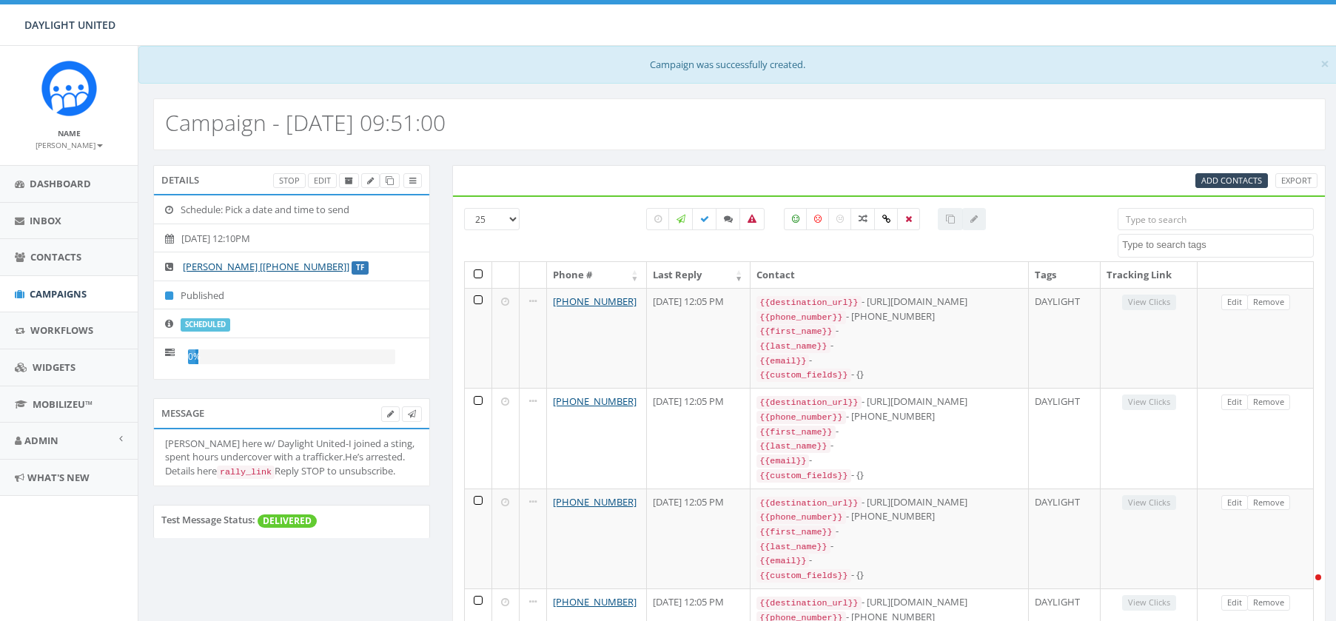 The image size is (1336, 621). I want to click on a: Add Contacts, so click(1231, 181).